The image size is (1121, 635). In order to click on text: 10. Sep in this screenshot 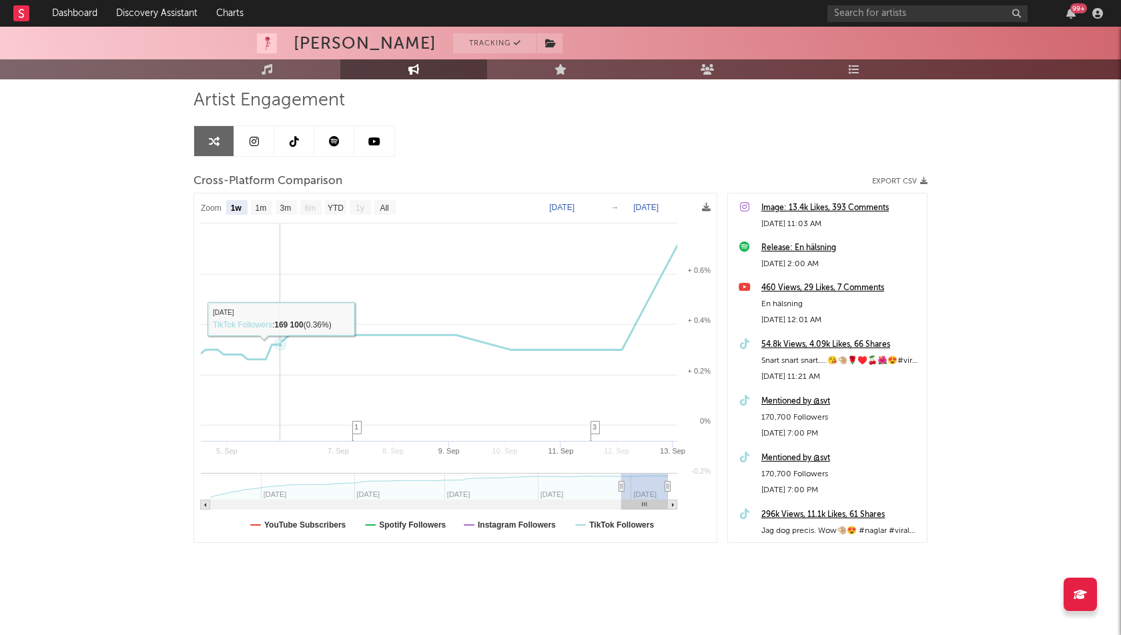, I will do `click(505, 451)`.